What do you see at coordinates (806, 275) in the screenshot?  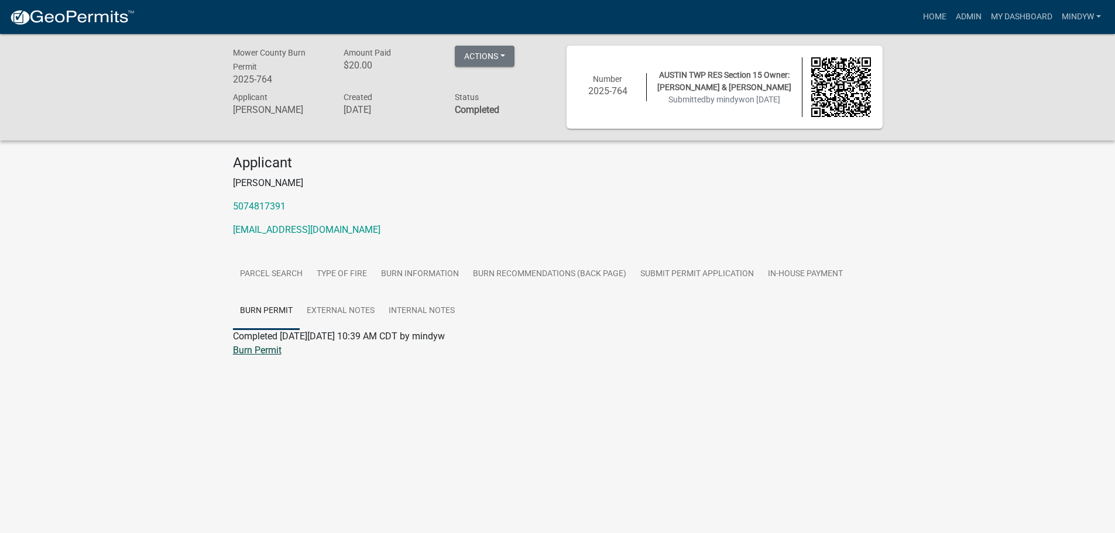 I see `a: In-House Payment` at bounding box center [806, 275].